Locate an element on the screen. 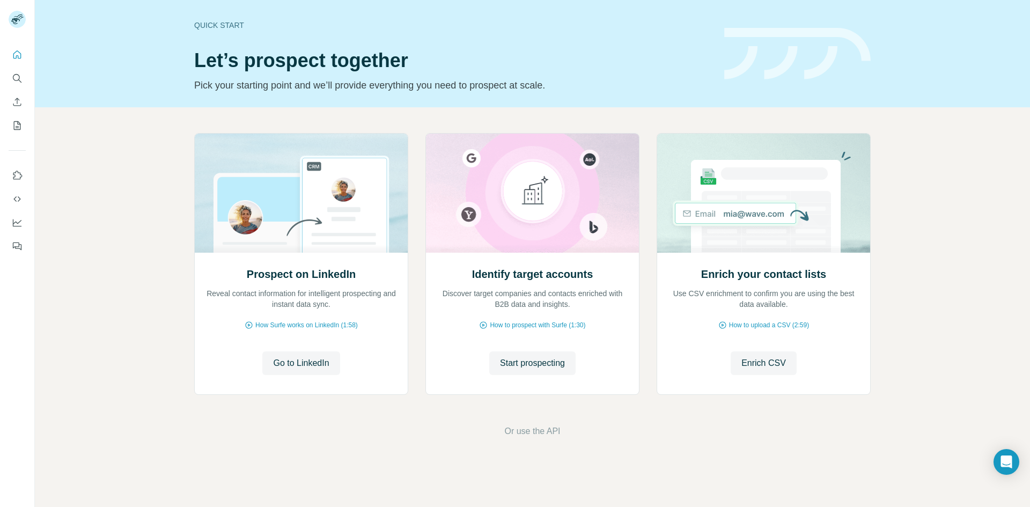 Image resolution: width=1030 pixels, height=507 pixels. button: Search is located at coordinates (17, 78).